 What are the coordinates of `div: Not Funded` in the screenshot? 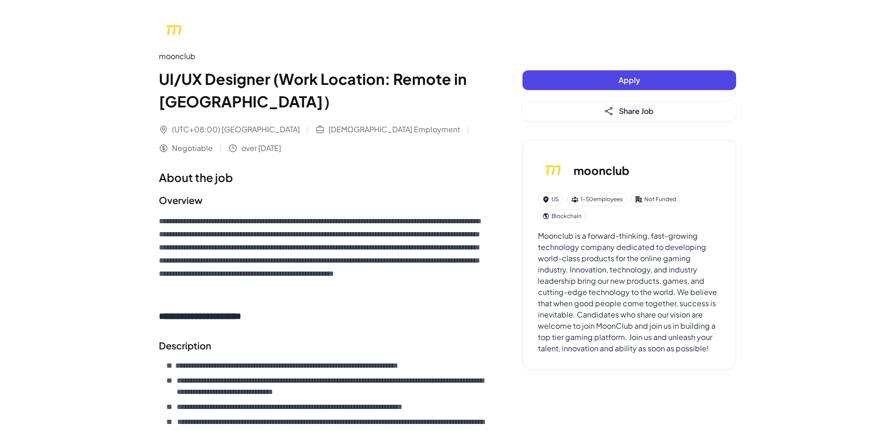 It's located at (656, 199).